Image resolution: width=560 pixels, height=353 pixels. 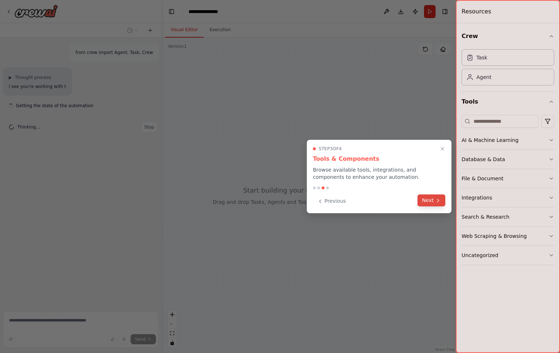 I want to click on button: Hide left sidebar, so click(x=171, y=12).